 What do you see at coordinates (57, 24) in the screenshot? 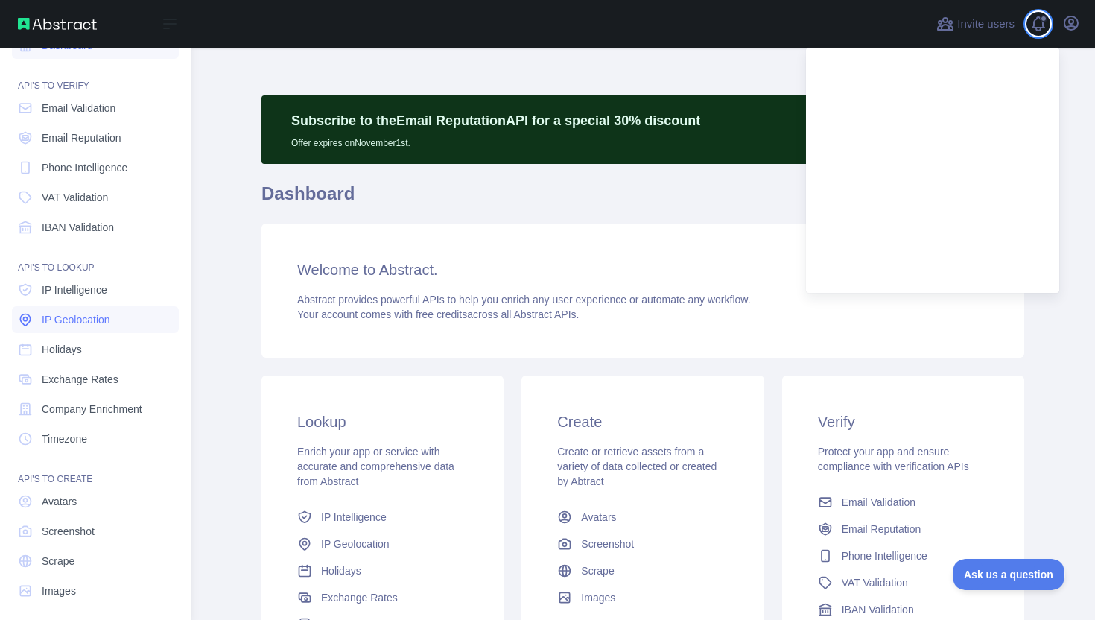
I see `img: Abstract API` at bounding box center [57, 24].